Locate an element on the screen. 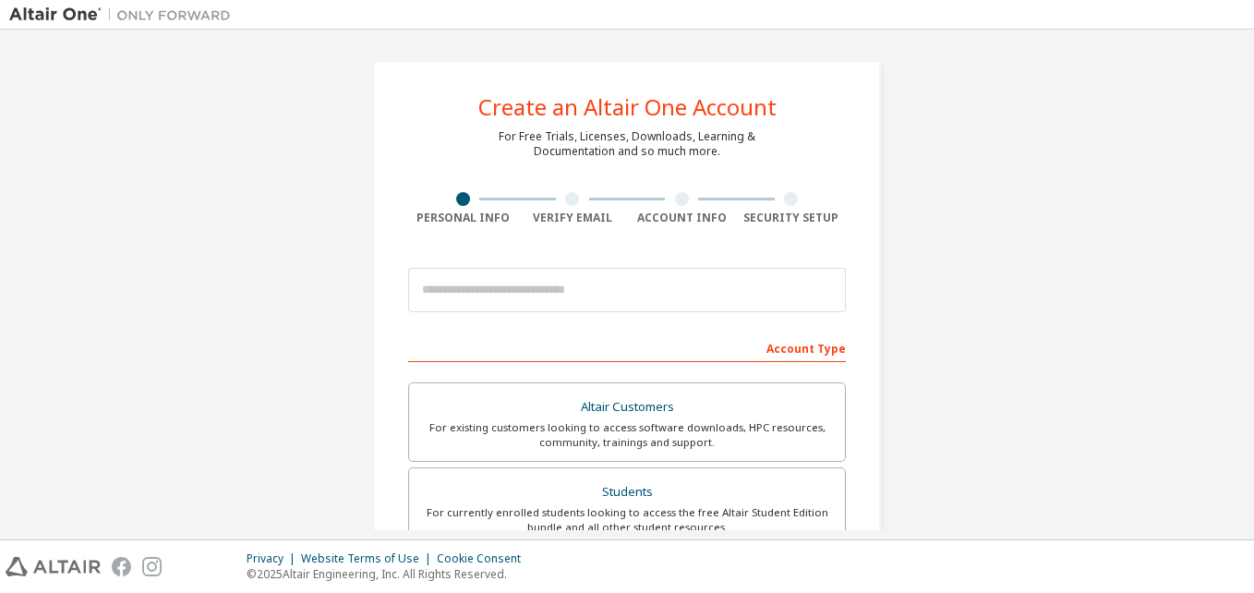 This screenshot has width=1254, height=593. div: Website Terms of Use is located at coordinates (369, 559).